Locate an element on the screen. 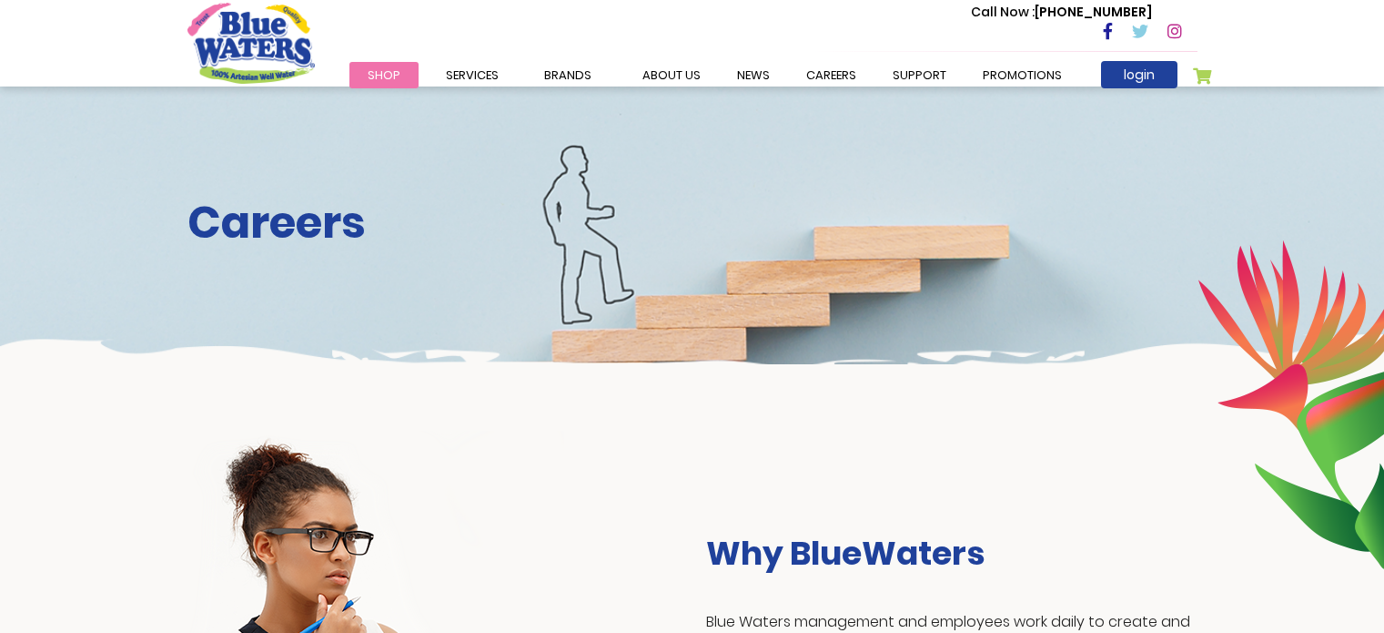  a: Promotions is located at coordinates (1022, 75).